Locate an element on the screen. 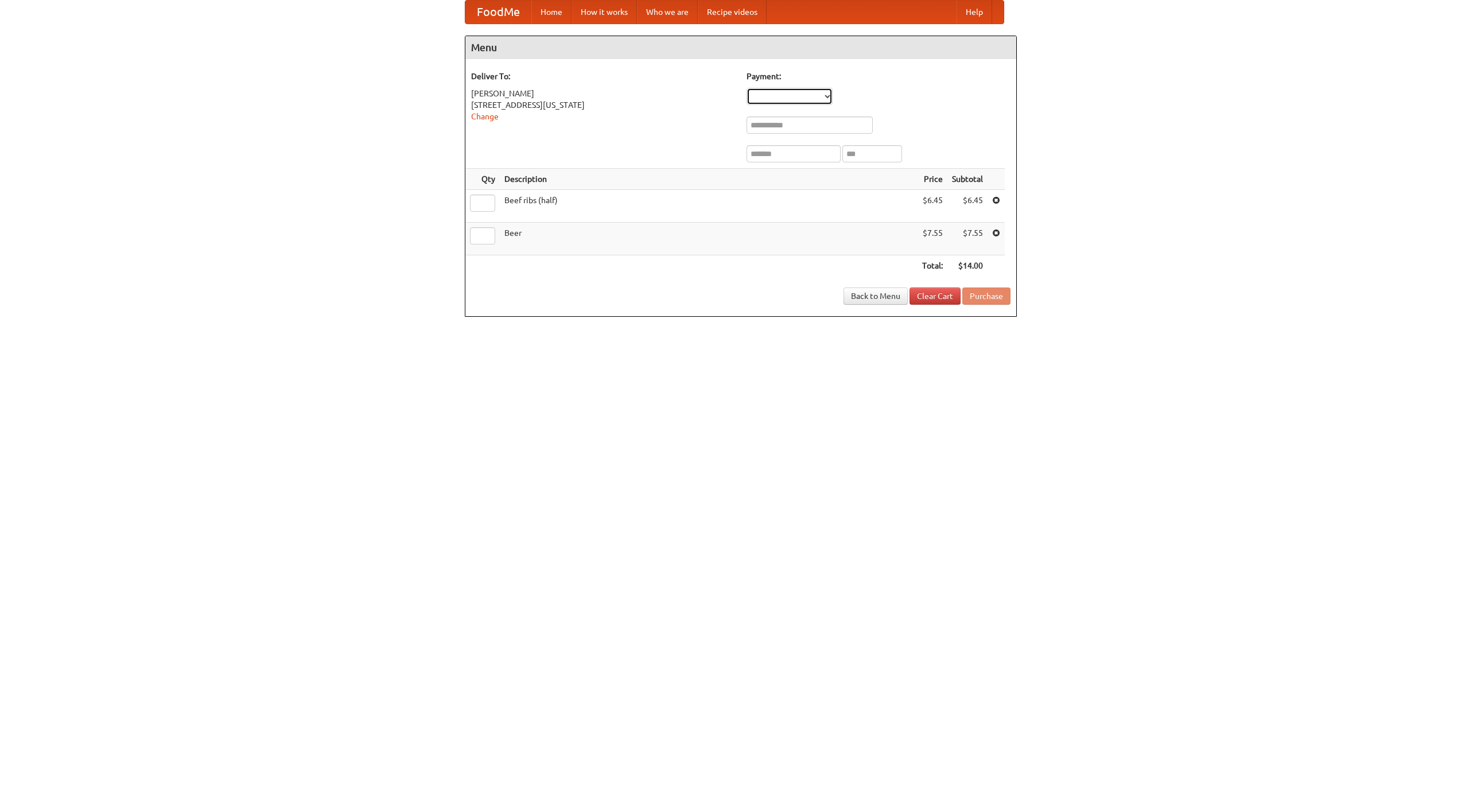 This screenshot has height=812, width=1469. a: How it works is located at coordinates (604, 12).